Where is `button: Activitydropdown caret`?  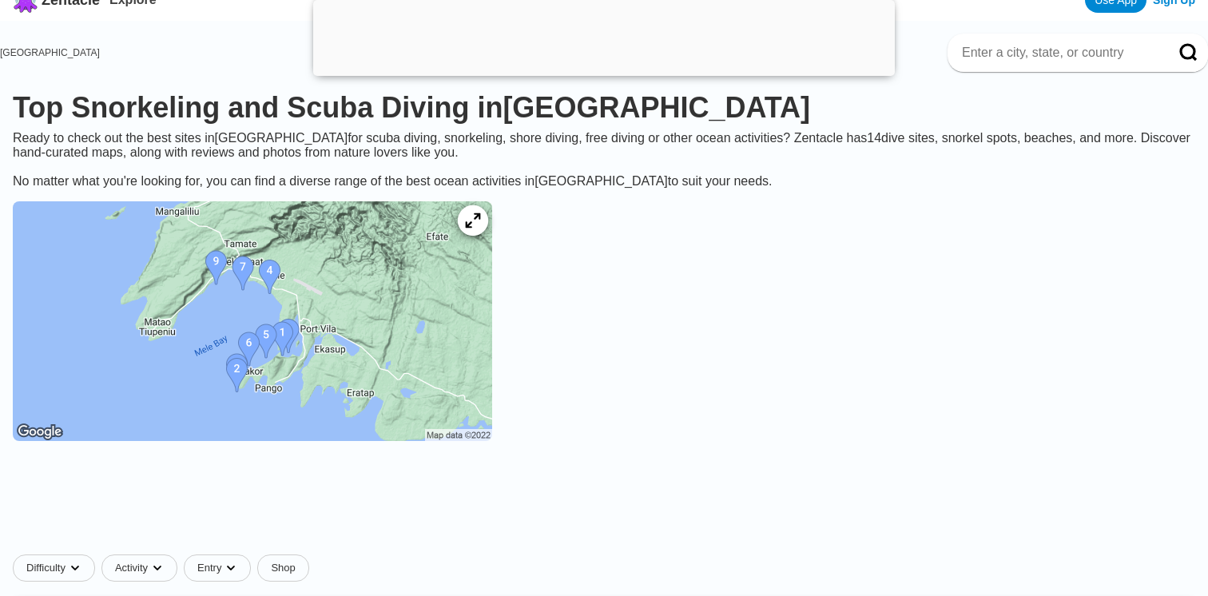 button: Activitydropdown caret is located at coordinates (142, 568).